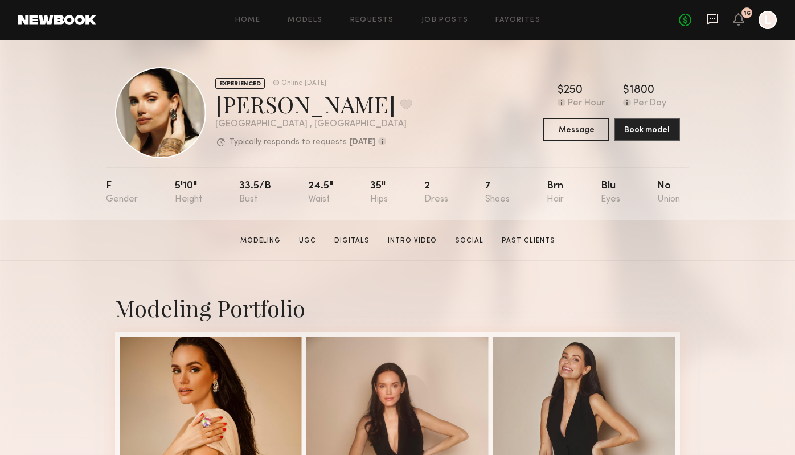  Describe the element at coordinates (240, 83) in the screenshot. I see `div: EXPERIENCED` at that location.